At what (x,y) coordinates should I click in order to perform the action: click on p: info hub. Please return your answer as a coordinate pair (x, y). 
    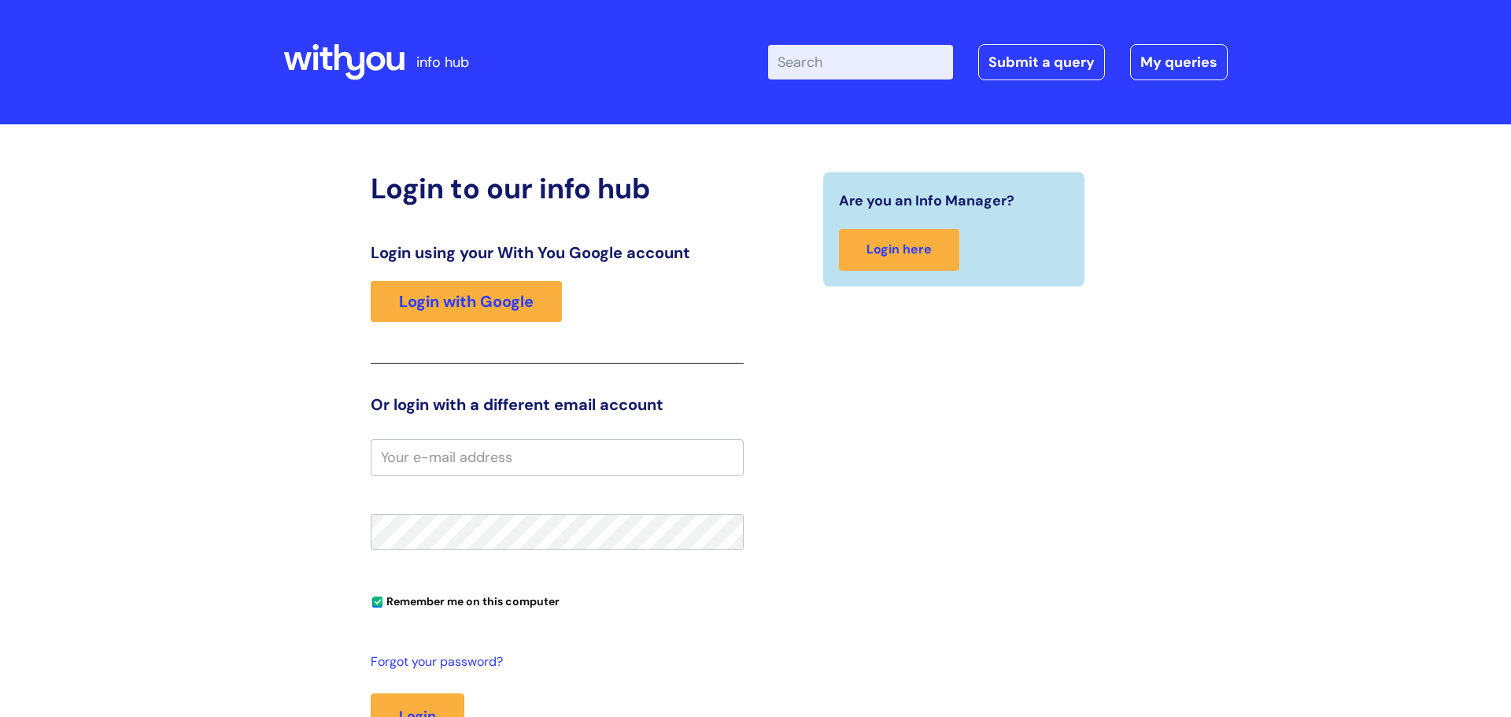
    Looking at the image, I should click on (442, 62).